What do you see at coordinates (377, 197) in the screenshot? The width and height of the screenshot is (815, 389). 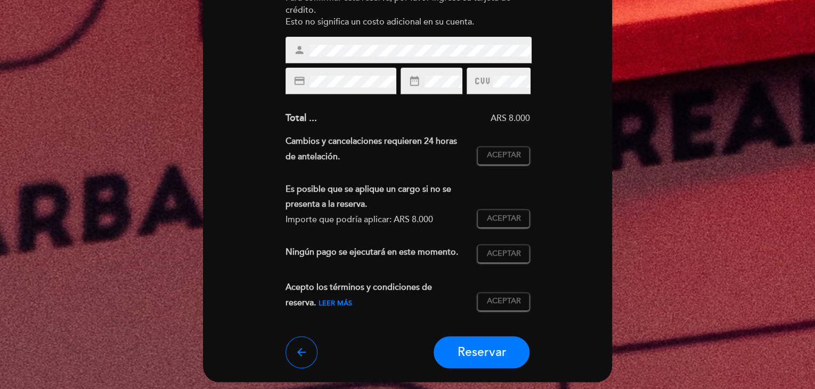 I see `div: Es posible que se aplique un cargo si no se presenta a la reserva.` at bounding box center [377, 197].